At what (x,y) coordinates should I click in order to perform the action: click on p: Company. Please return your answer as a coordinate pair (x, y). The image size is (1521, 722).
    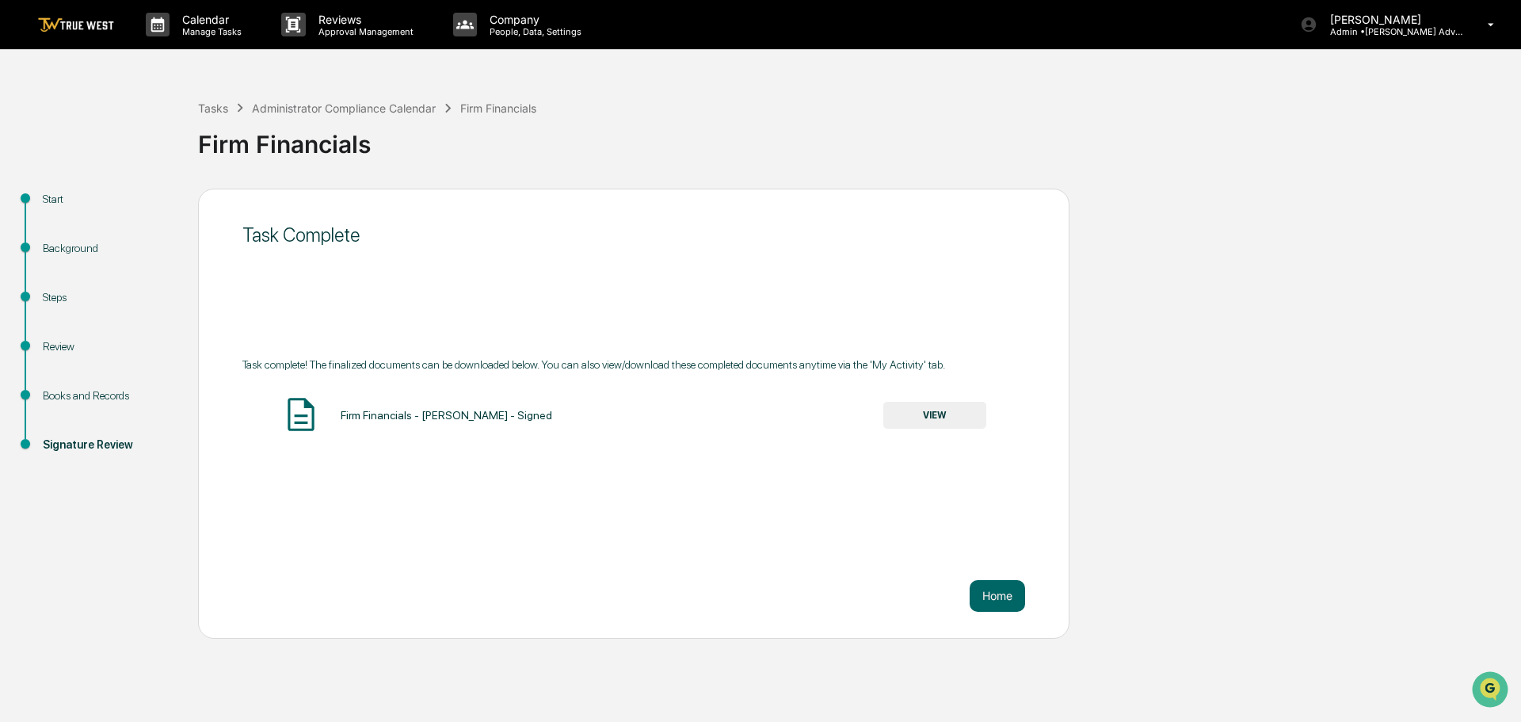
    Looking at the image, I should click on (533, 19).